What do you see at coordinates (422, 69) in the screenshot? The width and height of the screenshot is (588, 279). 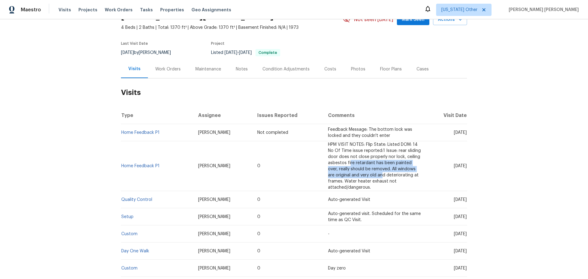 I see `div: Cases` at bounding box center [422, 69].